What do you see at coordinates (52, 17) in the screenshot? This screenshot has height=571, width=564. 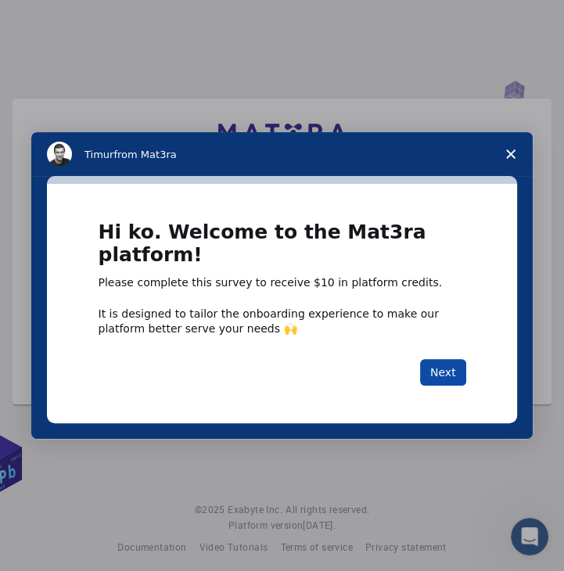 I see `span: 지원` at bounding box center [52, 17].